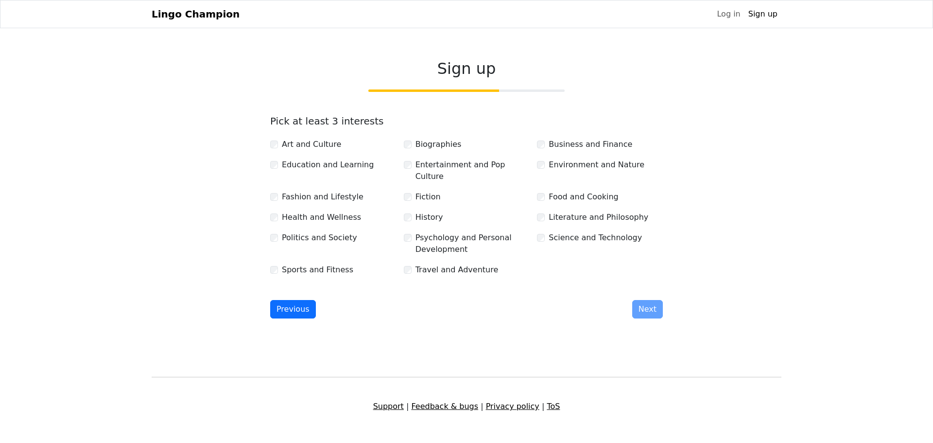  I want to click on label: Environment and Nature, so click(596, 165).